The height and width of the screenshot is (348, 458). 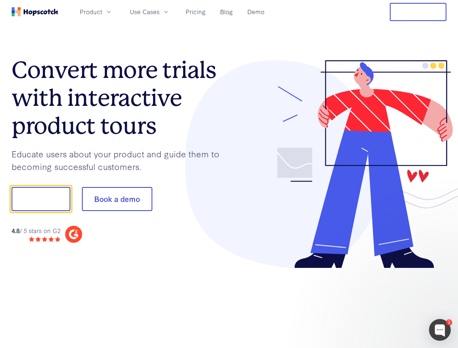 What do you see at coordinates (145, 12) in the screenshot?
I see `span: Use Cases` at bounding box center [145, 12].